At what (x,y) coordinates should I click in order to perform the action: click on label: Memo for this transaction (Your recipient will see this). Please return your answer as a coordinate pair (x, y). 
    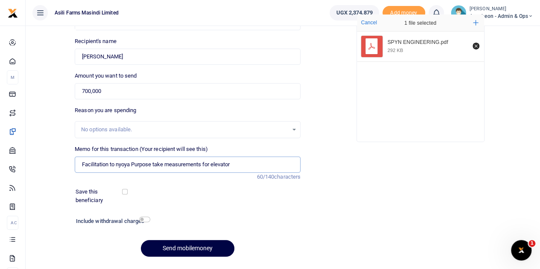
    Looking at the image, I should click on (141, 149).